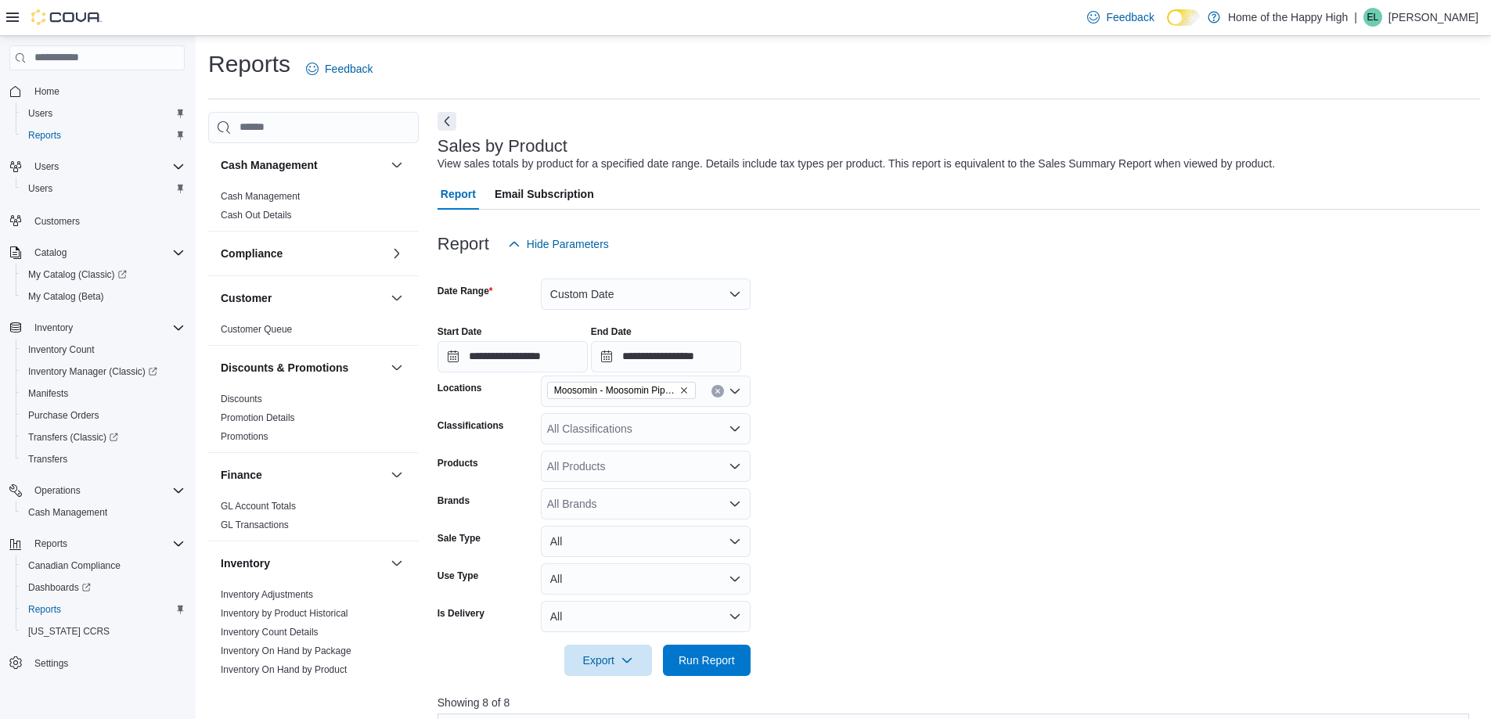  What do you see at coordinates (503, 146) in the screenshot?
I see `h3: Sales by Product` at bounding box center [503, 146].